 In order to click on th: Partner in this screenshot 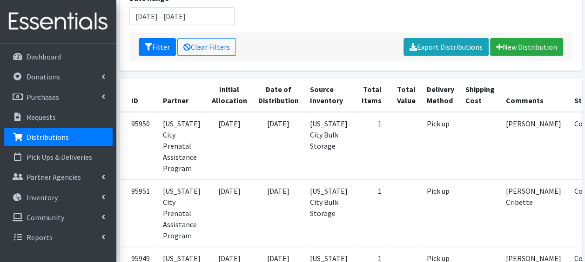, I will do `click(181, 95)`.